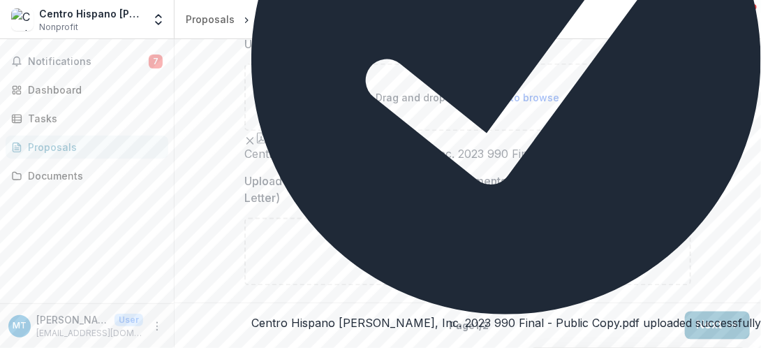  I want to click on div: Mike Toledo, so click(20, 325).